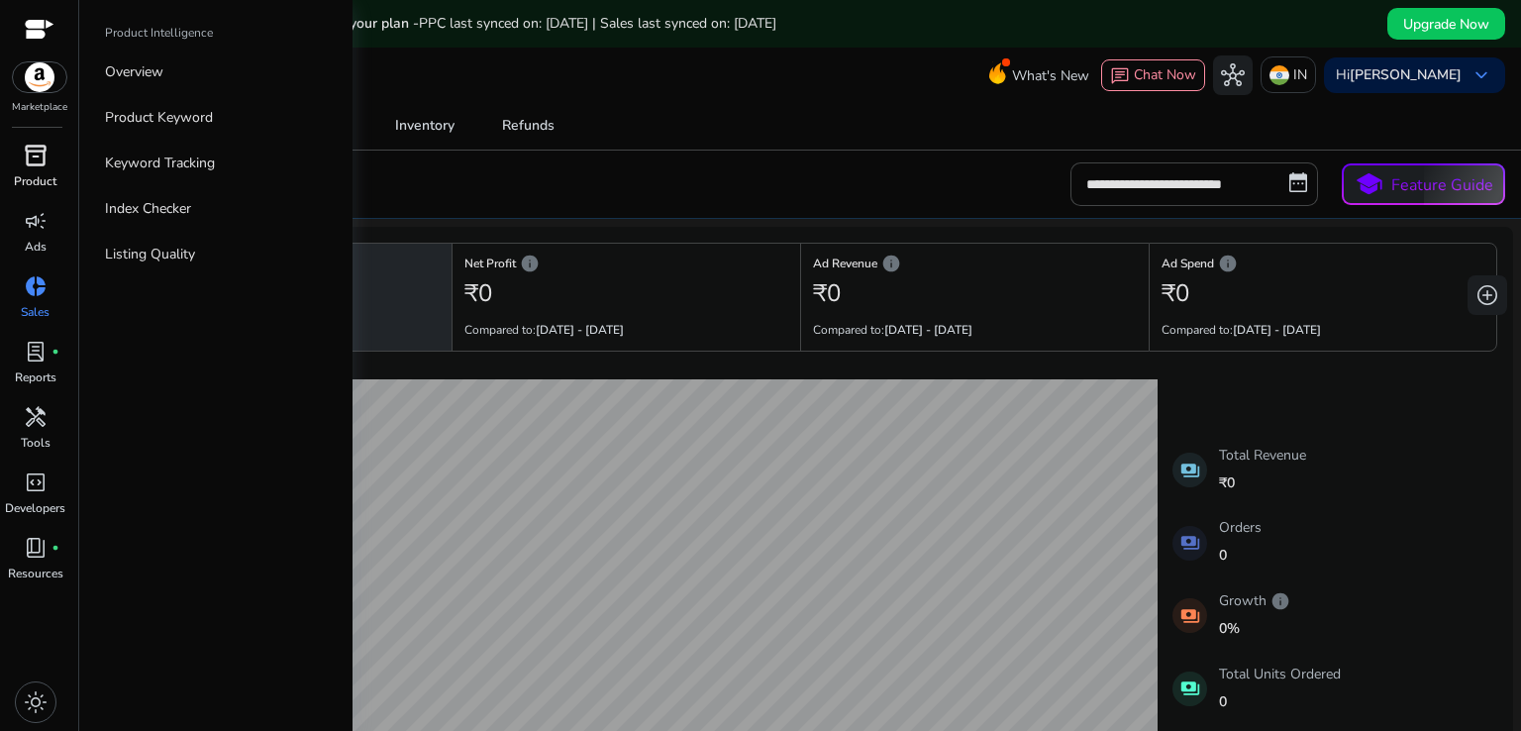 The height and width of the screenshot is (731, 1521). Describe the element at coordinates (35, 508) in the screenshot. I see `p: Developers` at that location.